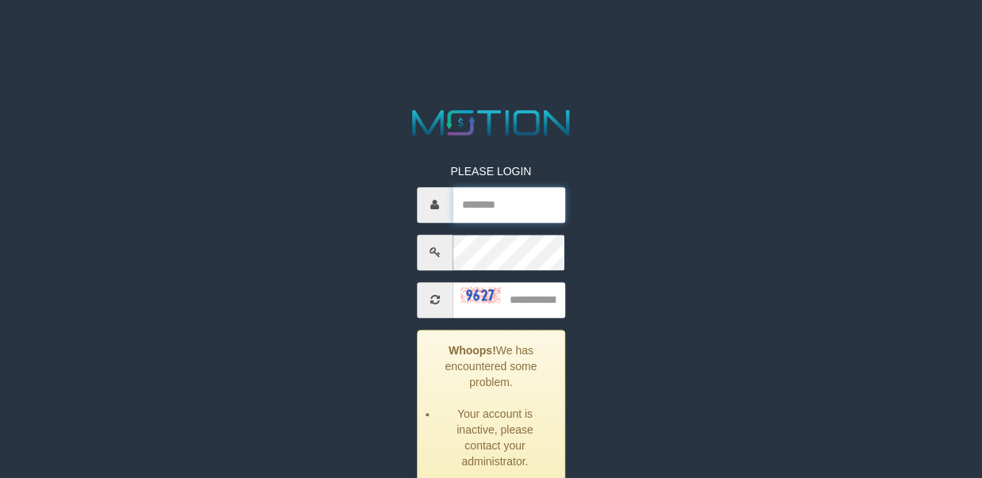 The width and height of the screenshot is (982, 478). Describe the element at coordinates (472, 350) in the screenshot. I see `strong: Whoops!` at that location.